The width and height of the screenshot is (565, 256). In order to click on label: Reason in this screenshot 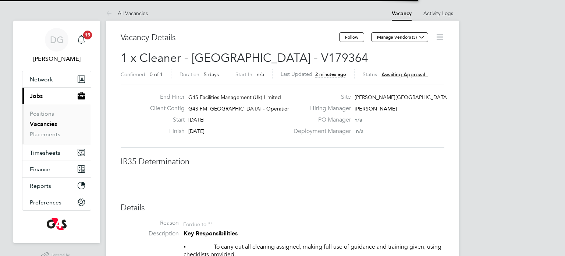, I will do `click(150, 223)`.